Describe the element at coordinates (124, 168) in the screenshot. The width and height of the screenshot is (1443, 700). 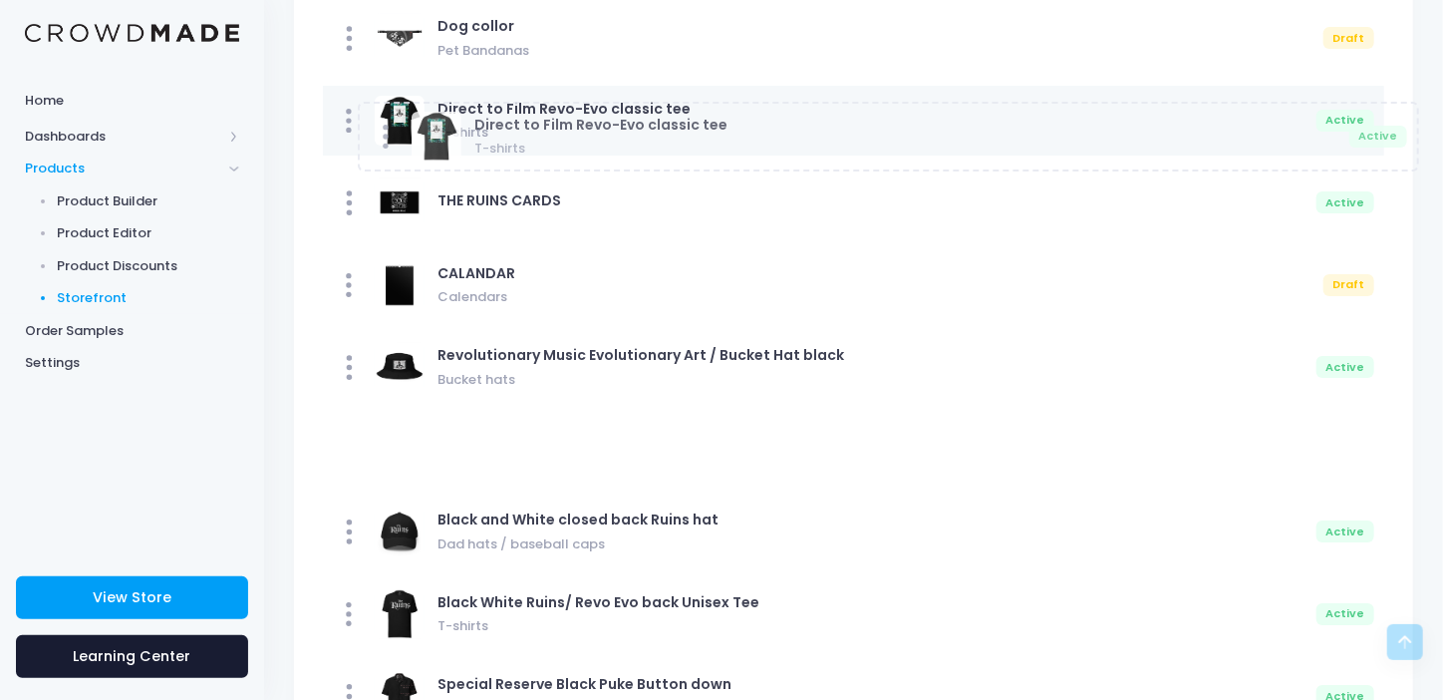
I see `span: Products` at that location.